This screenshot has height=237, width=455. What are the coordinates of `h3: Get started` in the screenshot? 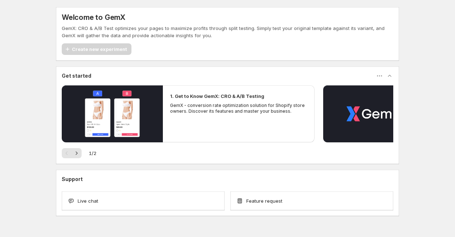 It's located at (77, 76).